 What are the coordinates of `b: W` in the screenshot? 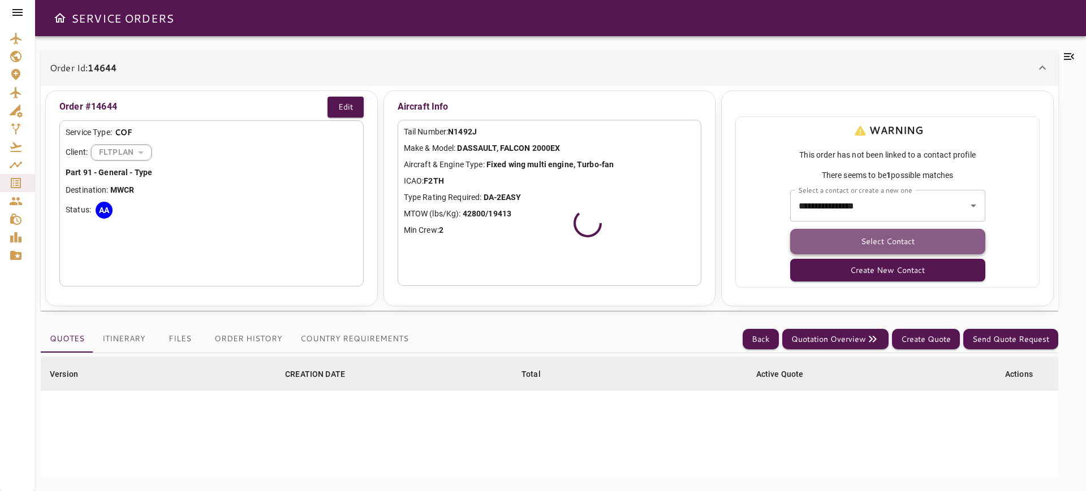 It's located at (120, 190).